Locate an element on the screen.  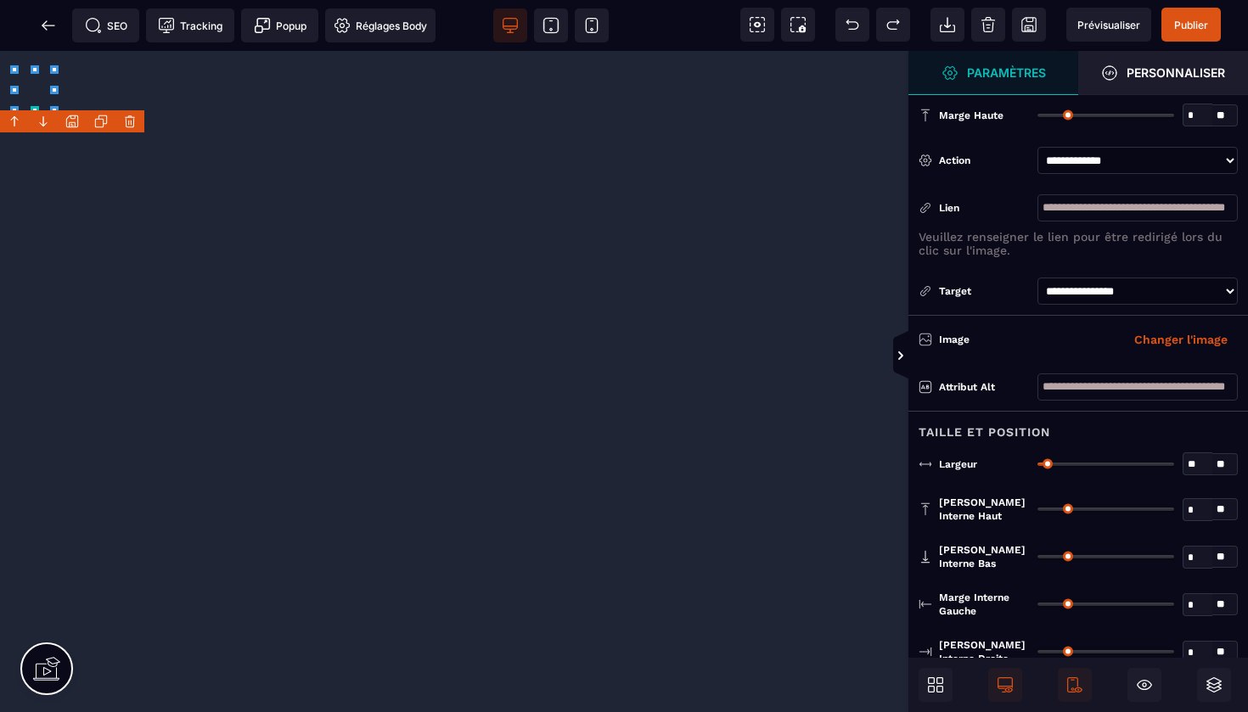
span: Enregistrer le contenu is located at coordinates (1191, 25).